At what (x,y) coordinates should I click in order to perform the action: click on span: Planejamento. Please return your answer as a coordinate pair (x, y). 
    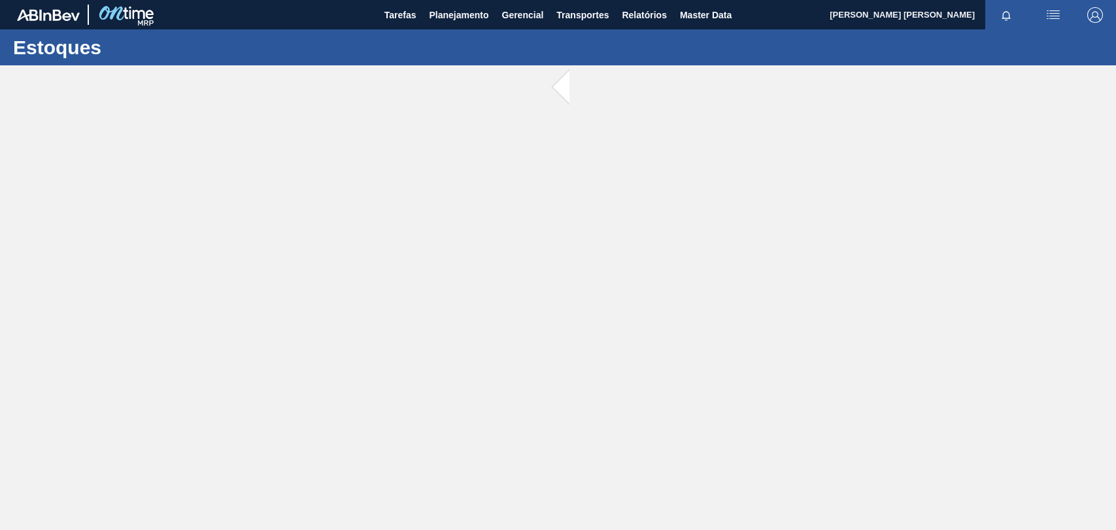
    Looking at the image, I should click on (458, 15).